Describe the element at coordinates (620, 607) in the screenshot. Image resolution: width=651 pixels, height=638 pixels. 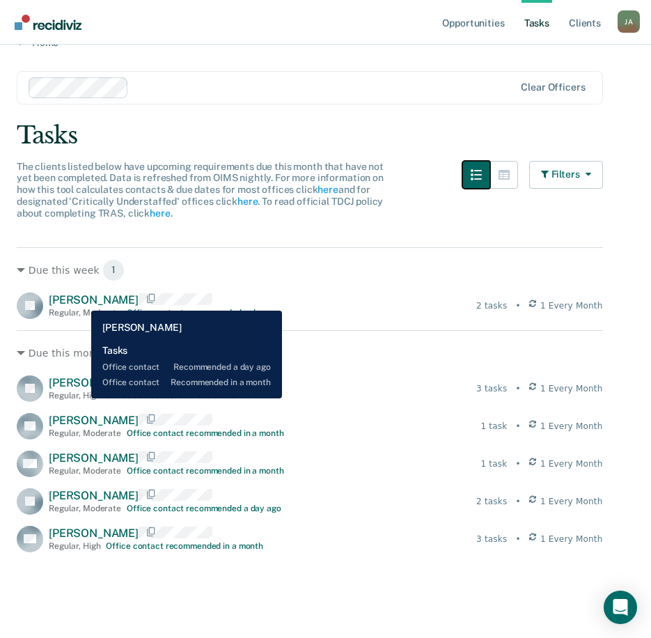
I see `div: Open Intercom Messenger` at that location.